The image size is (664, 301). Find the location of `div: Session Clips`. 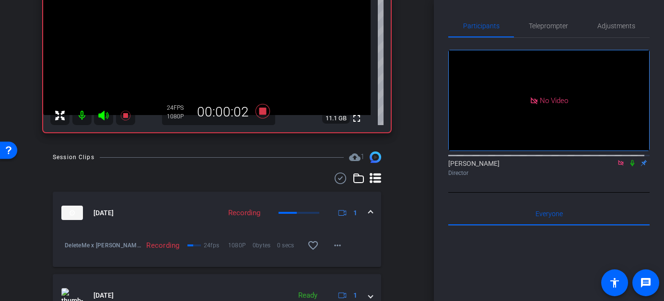

div: Session Clips is located at coordinates (73, 157).